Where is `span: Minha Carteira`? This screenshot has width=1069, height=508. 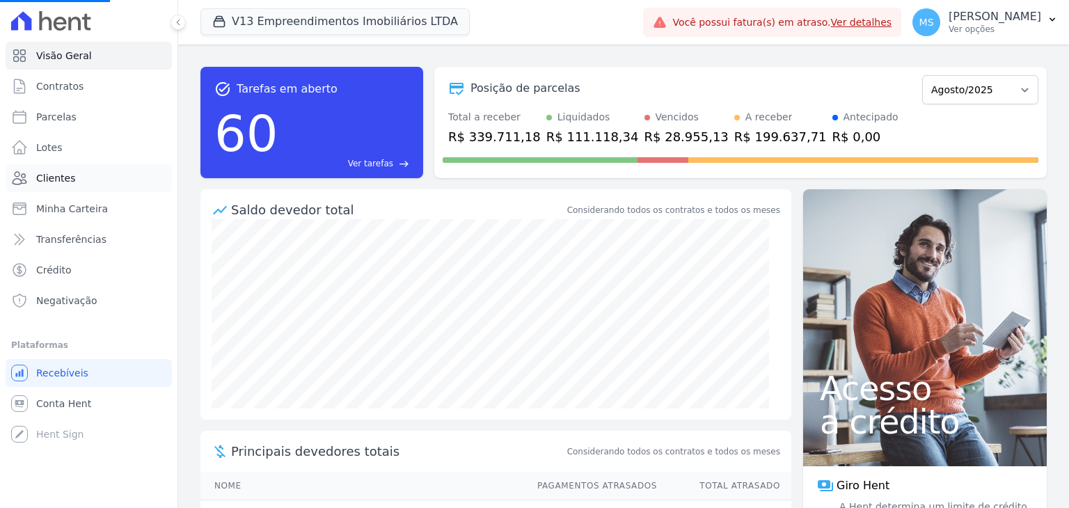 span: Minha Carteira is located at coordinates (72, 209).